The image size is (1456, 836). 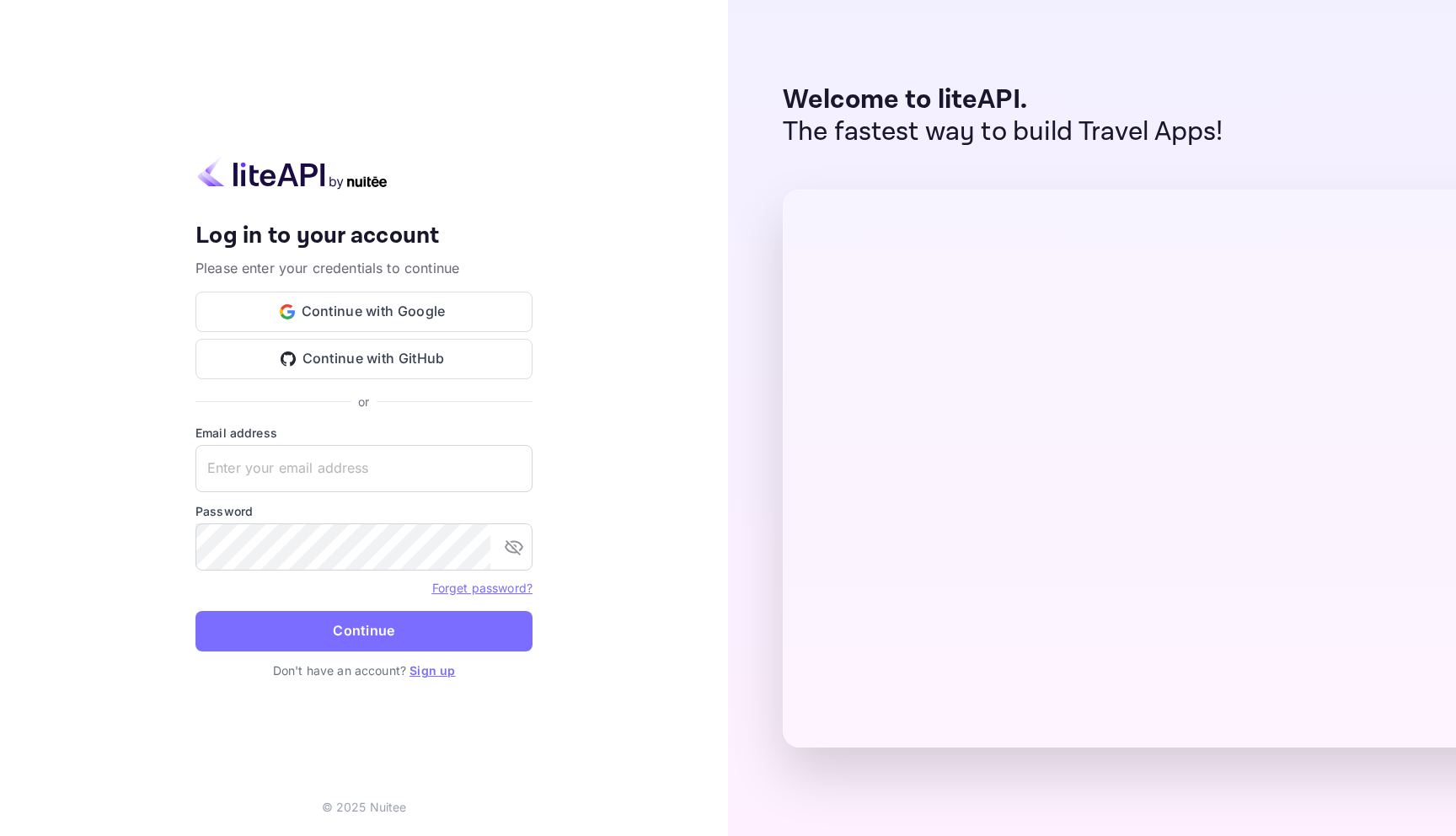 What do you see at coordinates (364, 359) in the screenshot?
I see `button: Continue with GitHub` at bounding box center [364, 359].